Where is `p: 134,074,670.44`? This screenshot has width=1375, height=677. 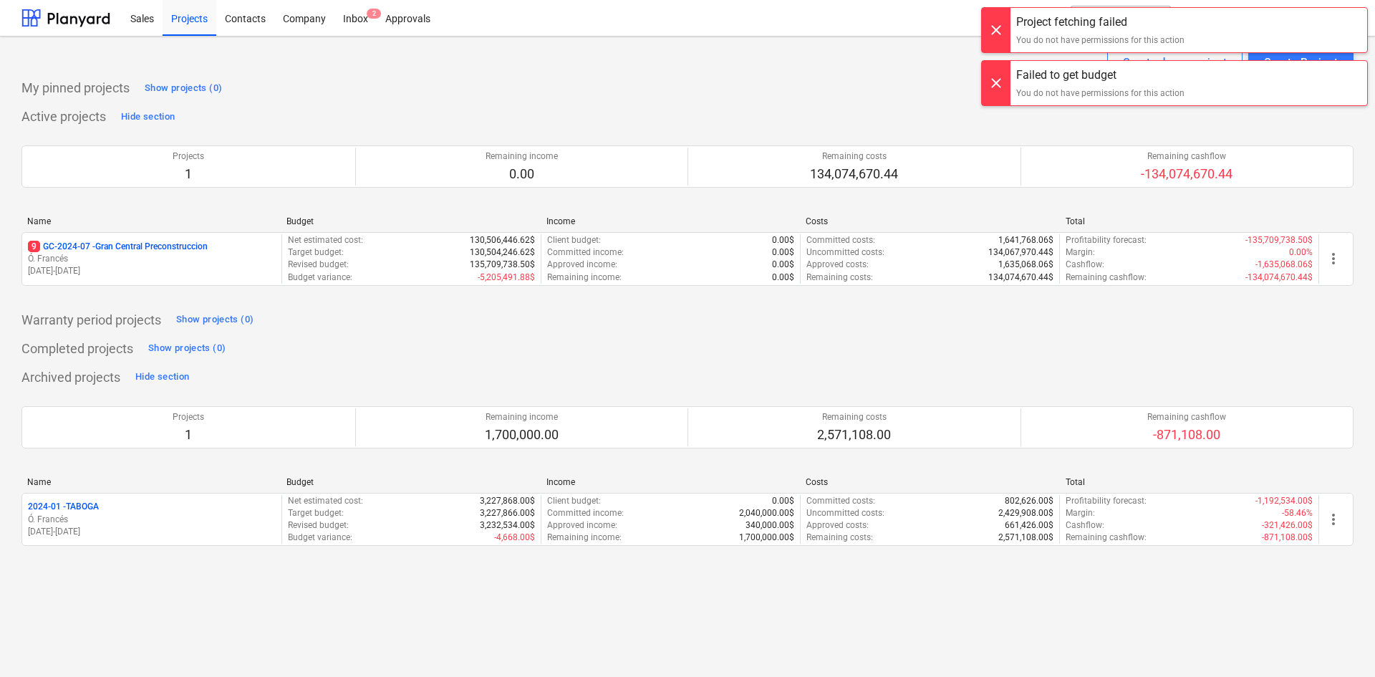
p: 134,074,670.44 is located at coordinates (854, 174).